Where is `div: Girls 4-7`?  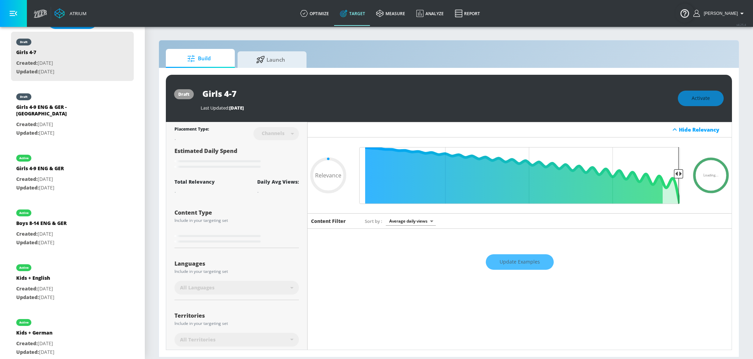 div: Girls 4-7 is located at coordinates (35, 54).